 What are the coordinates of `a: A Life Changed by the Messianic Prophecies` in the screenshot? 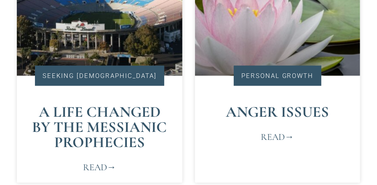 It's located at (100, 127).